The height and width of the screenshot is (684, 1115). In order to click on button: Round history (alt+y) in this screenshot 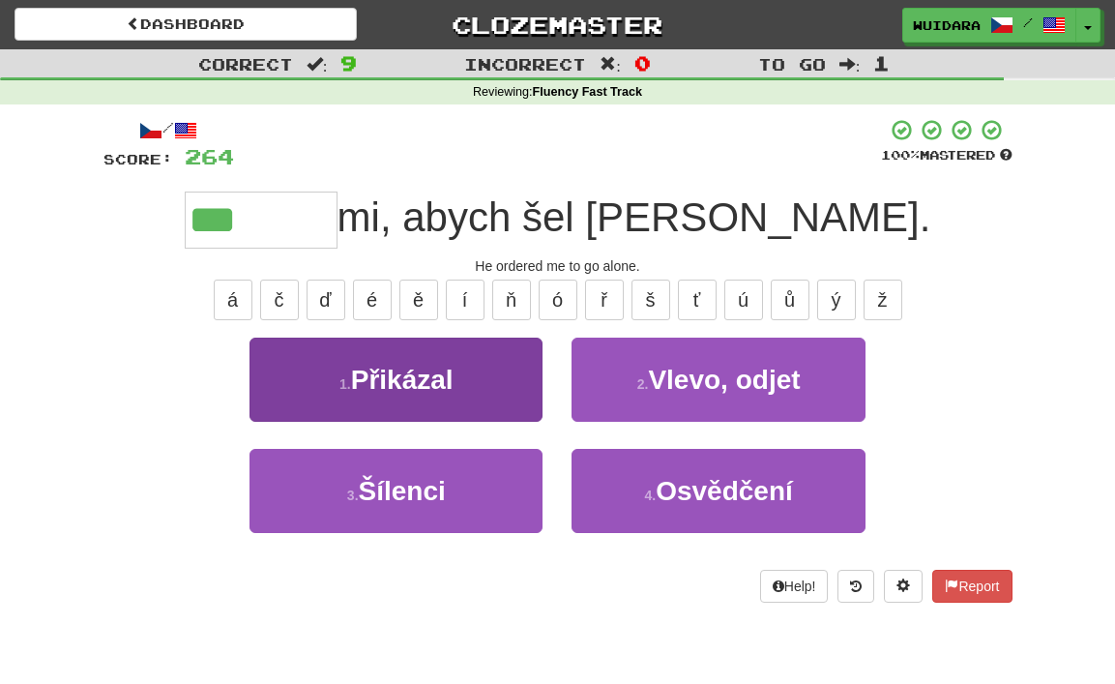, I will do `click(856, 586)`.